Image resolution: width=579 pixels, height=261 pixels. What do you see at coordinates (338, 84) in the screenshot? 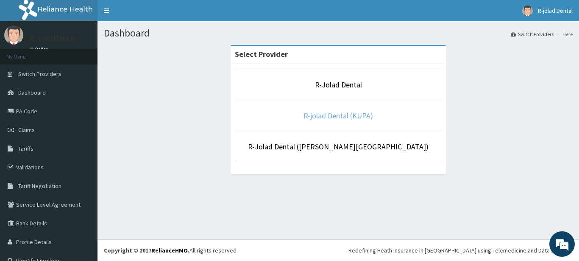
I see `a: R-Jolad Dental` at bounding box center [338, 84].